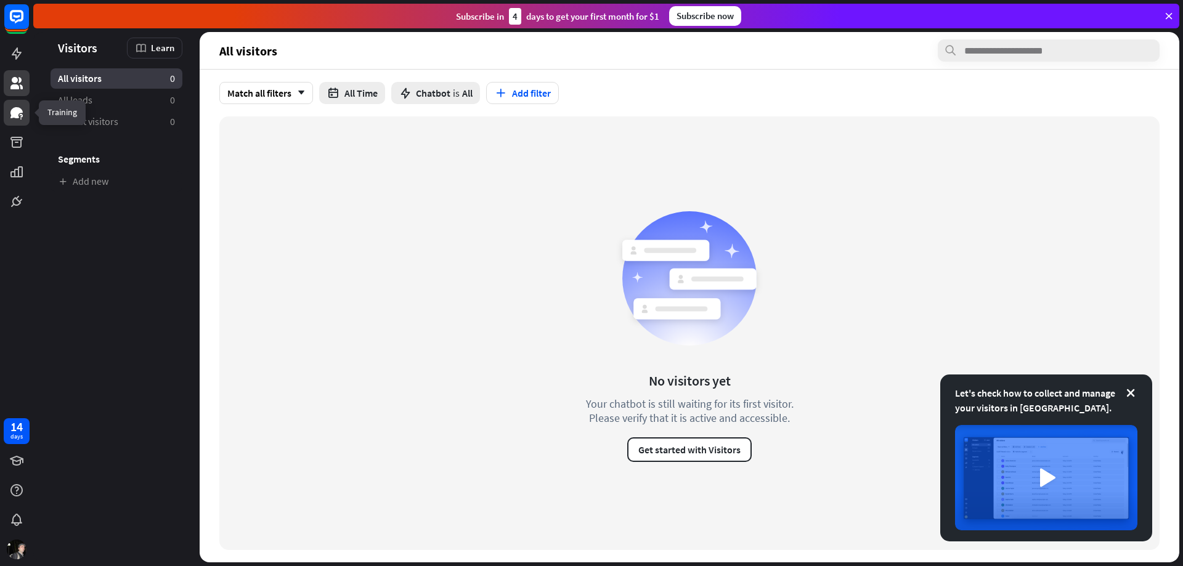 The image size is (1183, 566). Describe the element at coordinates (266, 93) in the screenshot. I see `div: Match all filters` at that location.